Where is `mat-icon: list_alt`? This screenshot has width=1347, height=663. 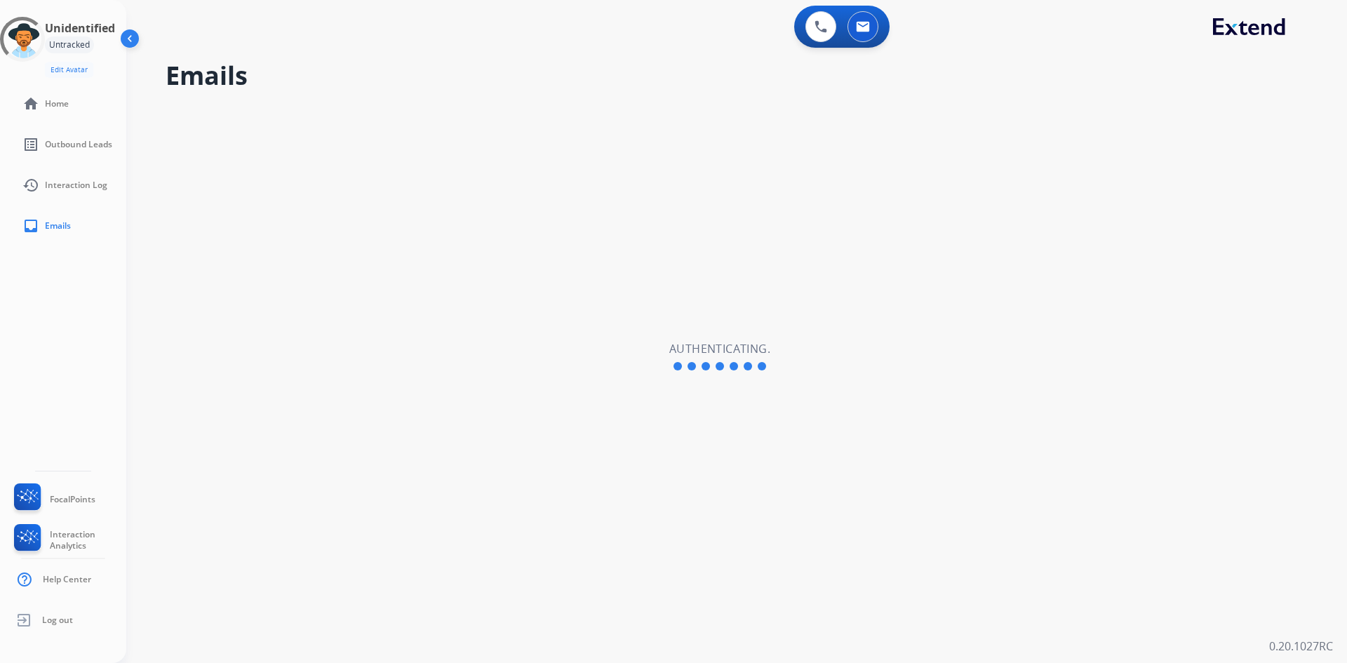 mat-icon: list_alt is located at coordinates (31, 145).